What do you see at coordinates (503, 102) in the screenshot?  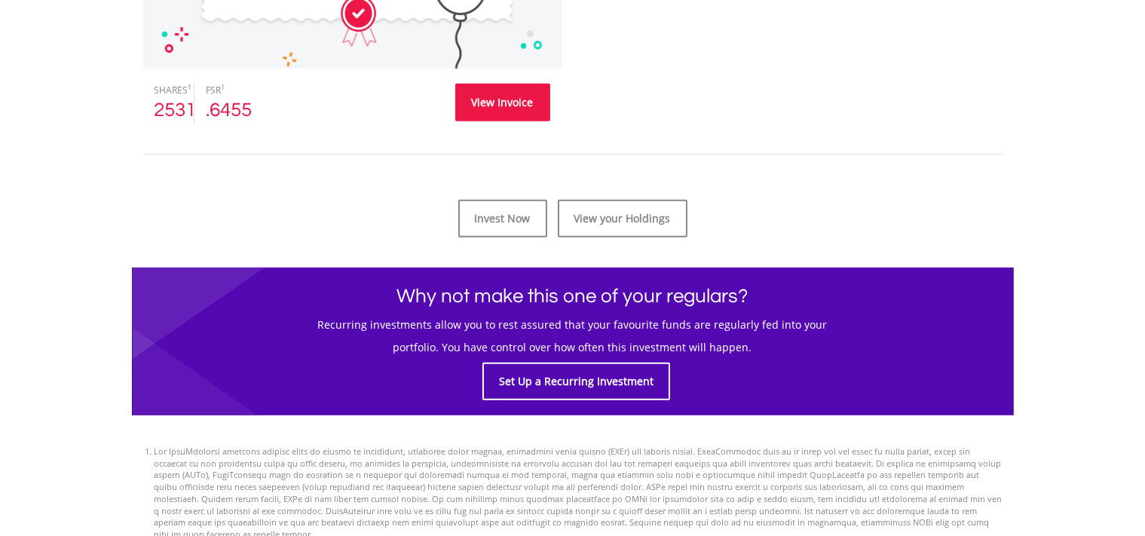 I see `a: View Invoice` at bounding box center [503, 102].